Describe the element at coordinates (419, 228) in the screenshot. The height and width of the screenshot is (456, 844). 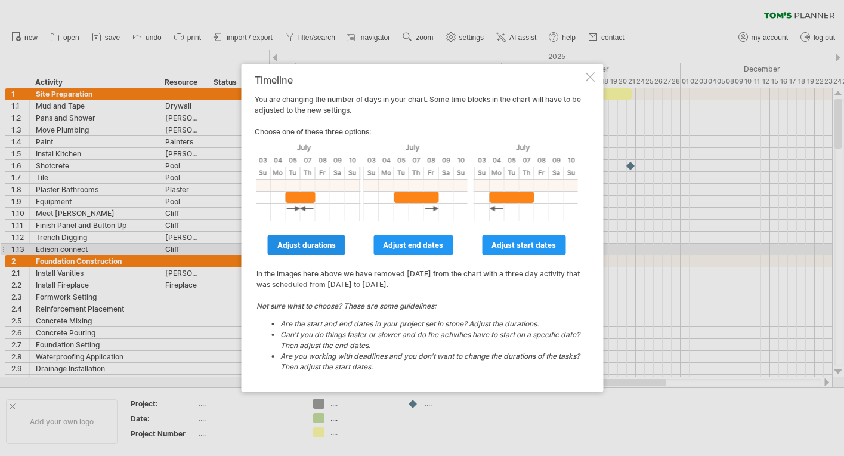
I see `div: You are changing the number of days in your chart. Some time blocks in the chart will have to be ...` at that location.